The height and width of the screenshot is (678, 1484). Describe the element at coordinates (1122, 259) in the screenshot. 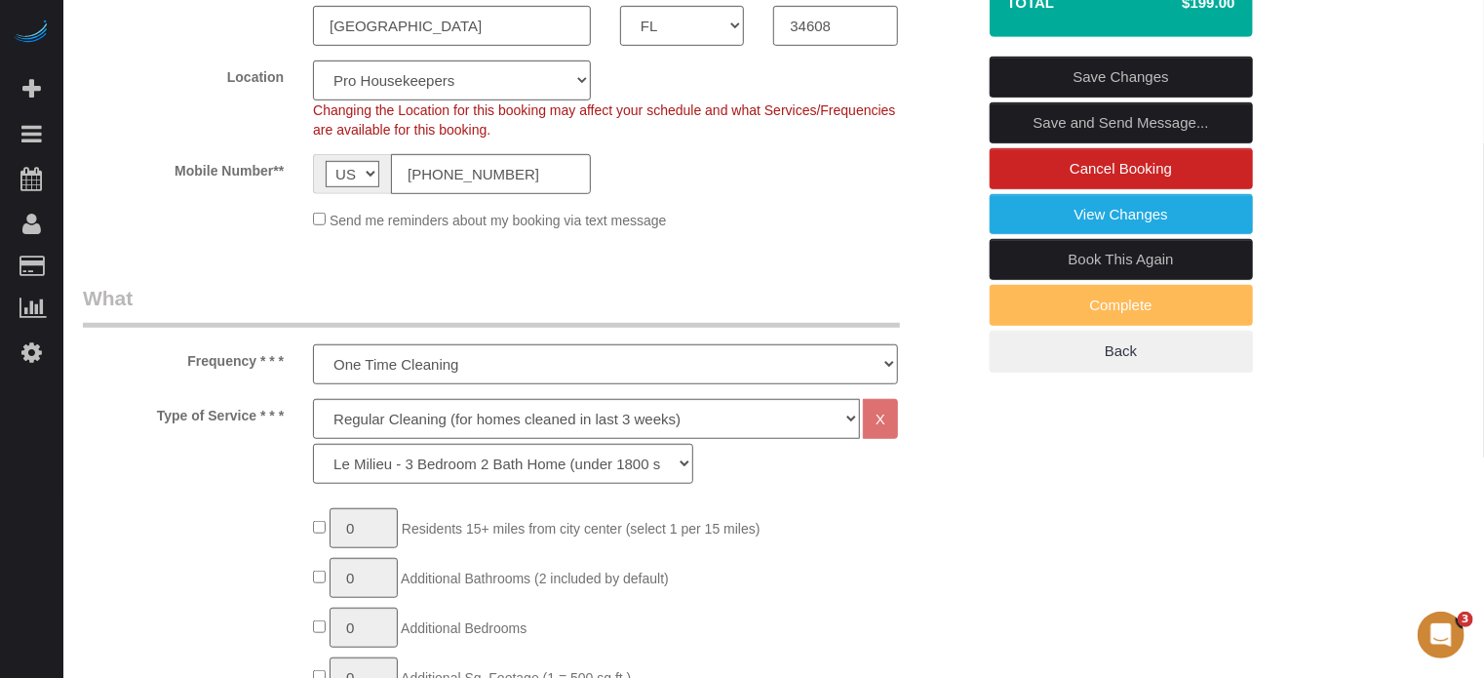

I see `a: Book This Again` at that location.